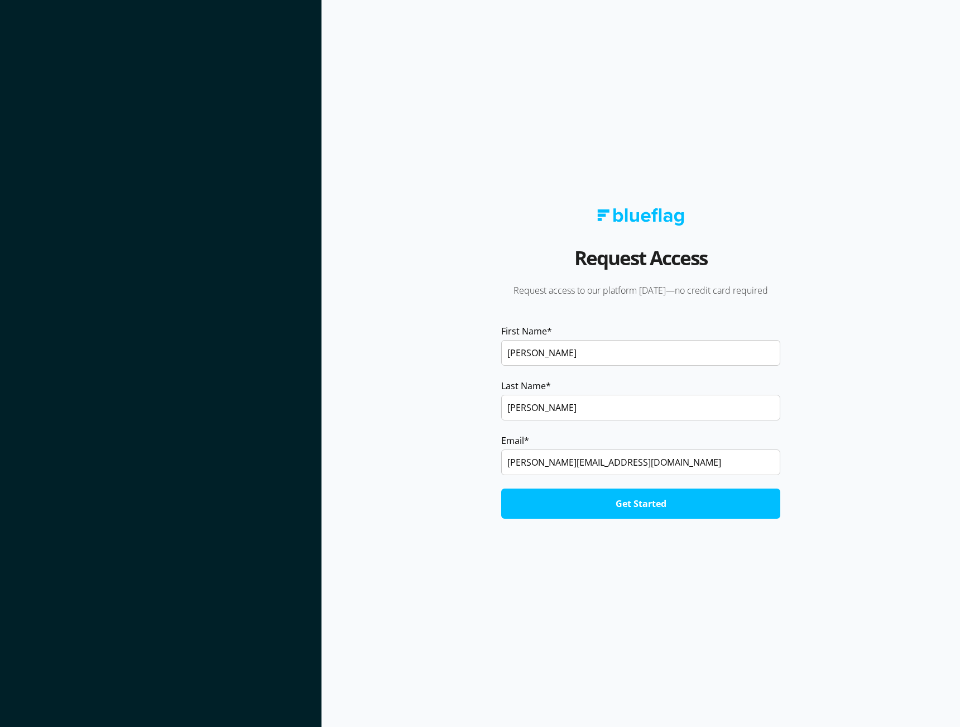 The height and width of the screenshot is (727, 960). Describe the element at coordinates (524, 386) in the screenshot. I see `span: Last Name` at that location.